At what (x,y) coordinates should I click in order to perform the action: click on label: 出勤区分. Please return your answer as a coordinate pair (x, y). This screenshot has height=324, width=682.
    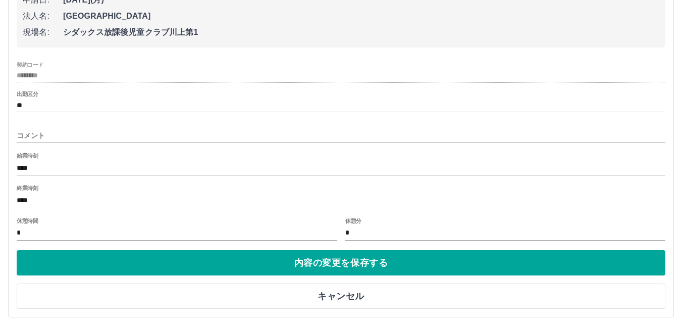
    Looking at the image, I should click on (27, 94).